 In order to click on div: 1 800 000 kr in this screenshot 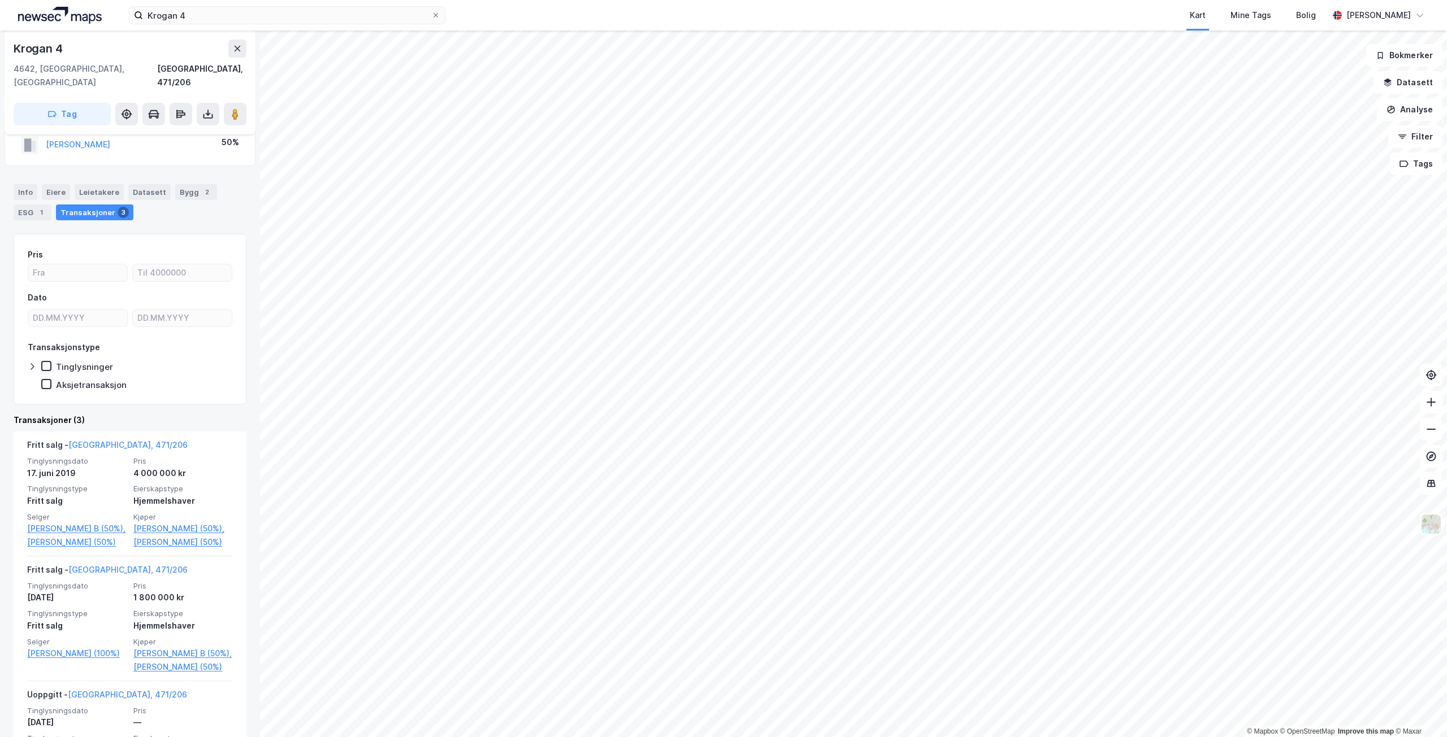, I will do `click(183, 598)`.